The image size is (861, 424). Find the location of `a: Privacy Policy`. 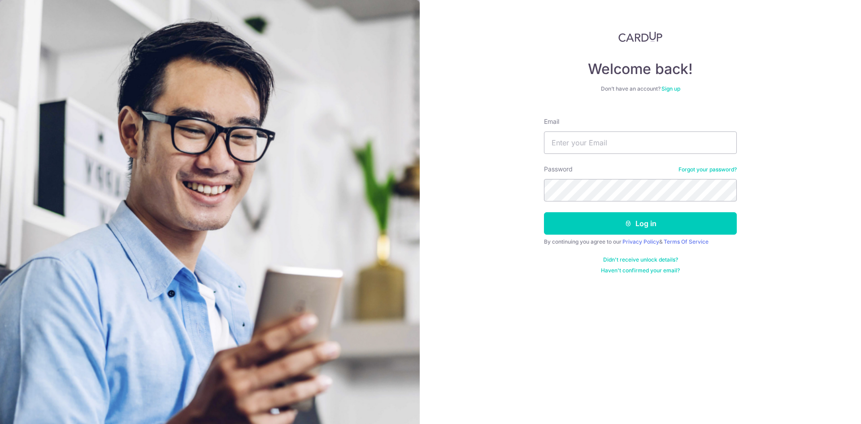

a: Privacy Policy is located at coordinates (641, 241).